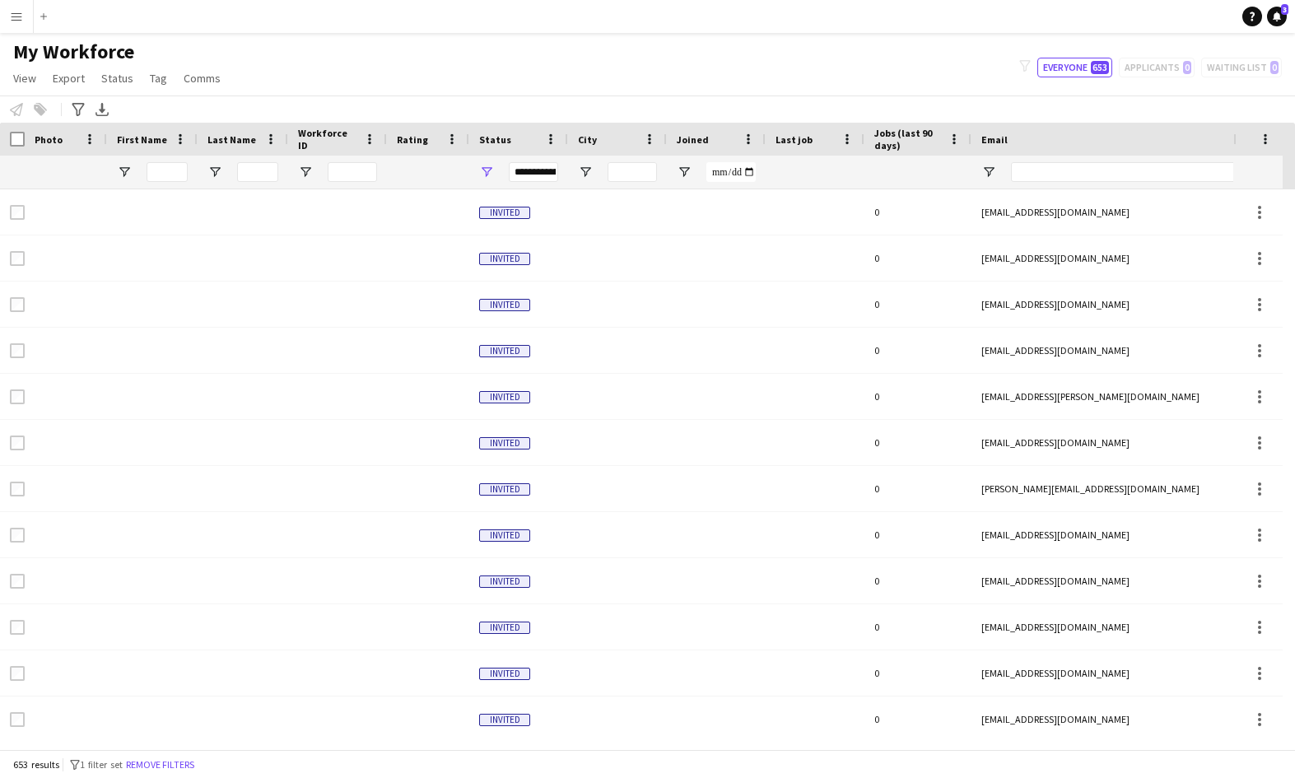 Image resolution: width=1295 pixels, height=778 pixels. Describe the element at coordinates (78, 109) in the screenshot. I see `app-action-btn: Advanced filters` at that location.